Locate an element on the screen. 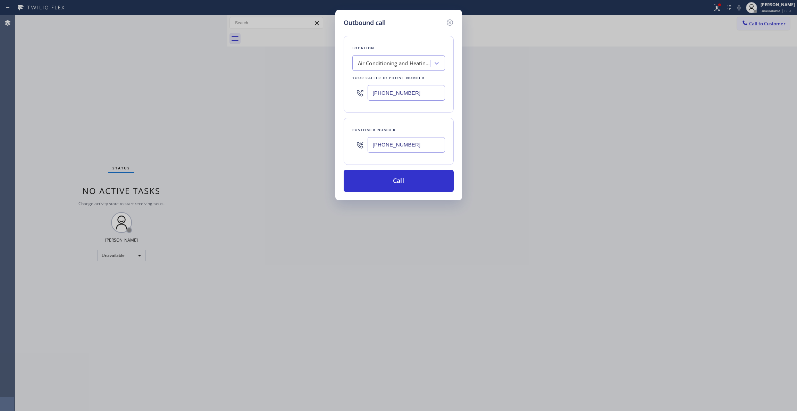 This screenshot has height=411, width=797. div: Location is located at coordinates (398, 48).